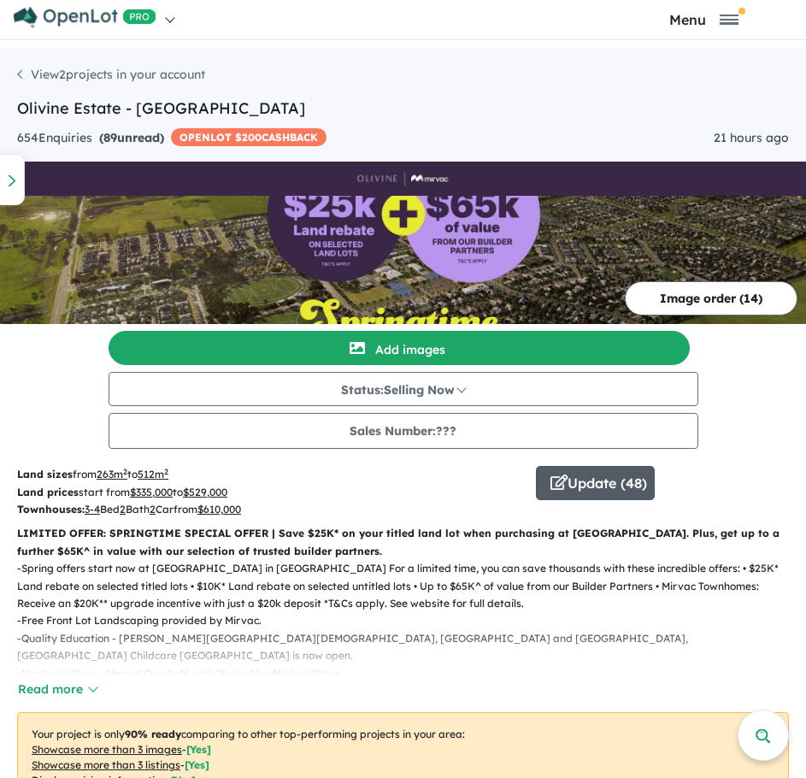 The image size is (806, 778). I want to click on b: Land prices, so click(48, 491).